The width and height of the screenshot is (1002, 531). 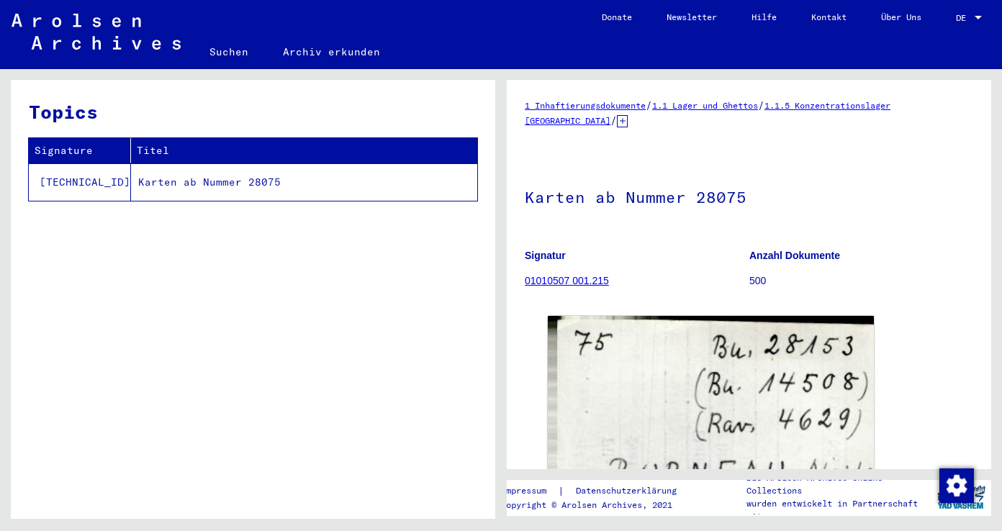 I want to click on div: Zustimmung ändern, so click(x=956, y=485).